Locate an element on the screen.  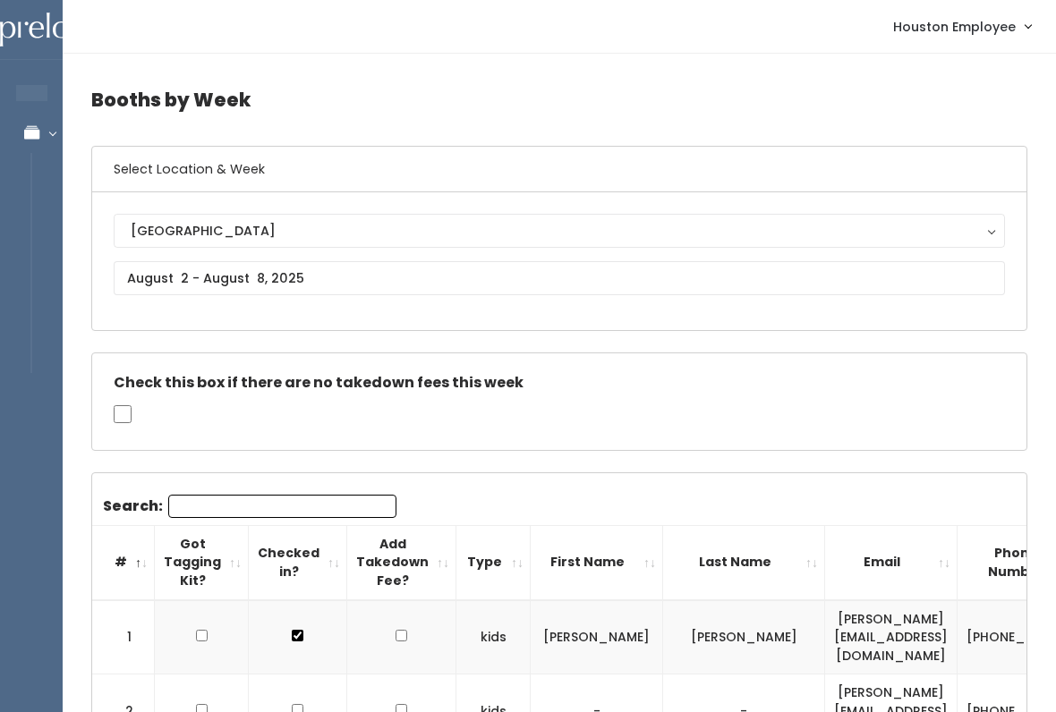
td: 1 is located at coordinates (123, 637).